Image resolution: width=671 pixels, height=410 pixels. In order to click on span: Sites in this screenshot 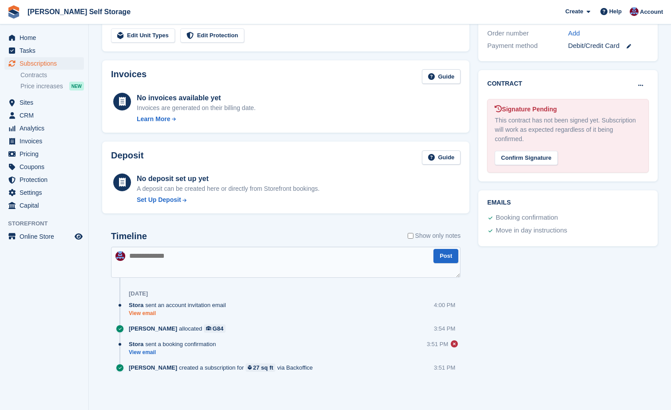, I will do `click(46, 103)`.